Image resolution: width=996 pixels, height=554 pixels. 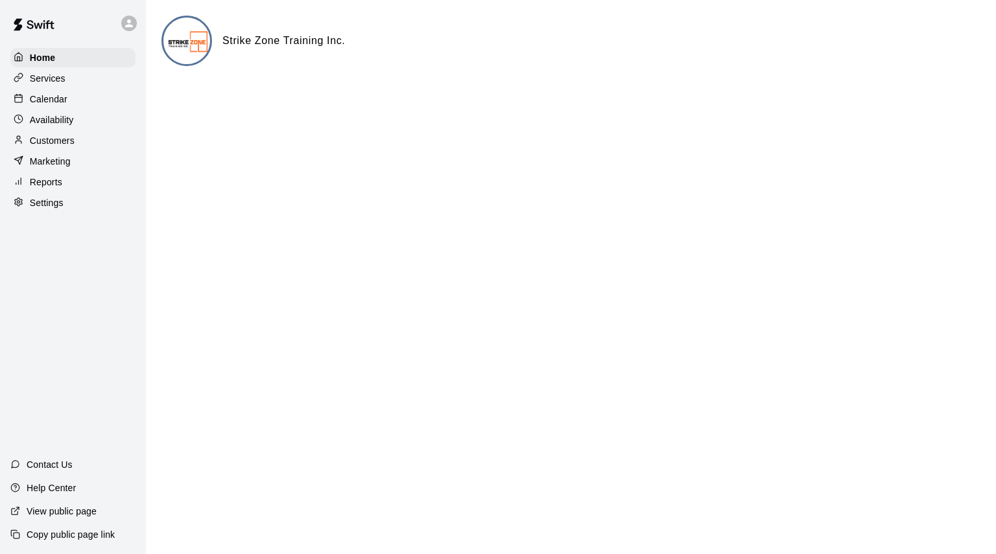 I want to click on a: Calendar, so click(x=73, y=99).